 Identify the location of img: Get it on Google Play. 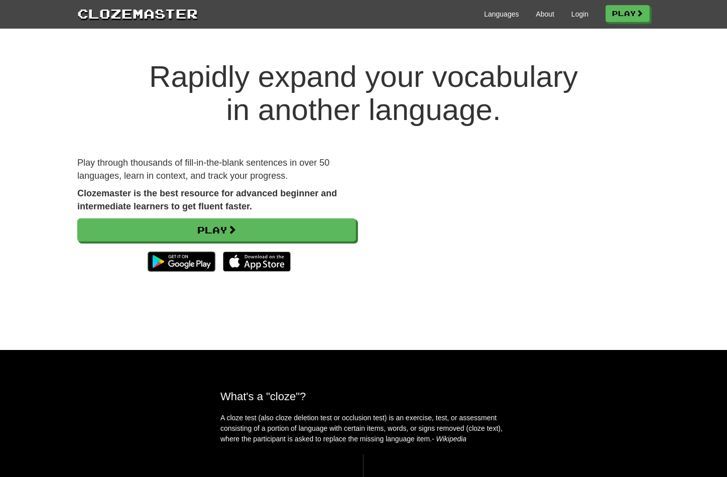
(181, 261).